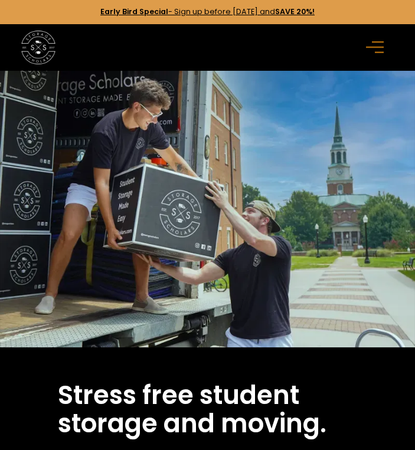 This screenshot has width=415, height=450. Describe the element at coordinates (134, 11) in the screenshot. I see `strong: Early Bird Special` at that location.